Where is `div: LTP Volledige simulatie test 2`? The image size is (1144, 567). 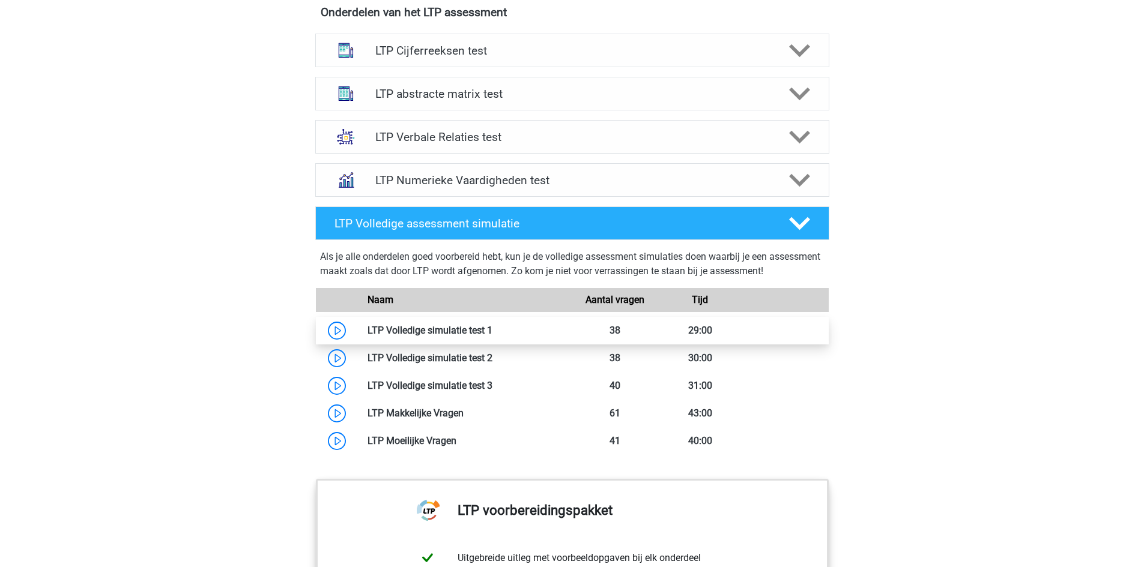 div: LTP Volledige simulatie test 2 is located at coordinates (465, 358).